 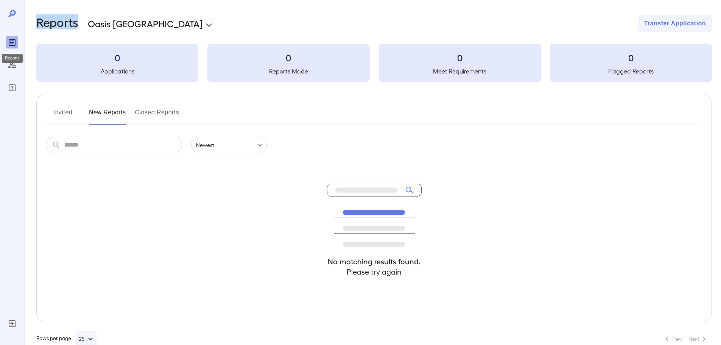 I want to click on h4: Please try again, so click(x=374, y=271).